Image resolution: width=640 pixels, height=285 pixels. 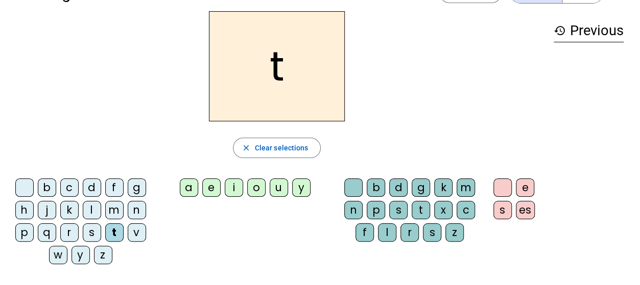 What do you see at coordinates (246, 148) in the screenshot?
I see `mat-icon: close` at bounding box center [246, 148].